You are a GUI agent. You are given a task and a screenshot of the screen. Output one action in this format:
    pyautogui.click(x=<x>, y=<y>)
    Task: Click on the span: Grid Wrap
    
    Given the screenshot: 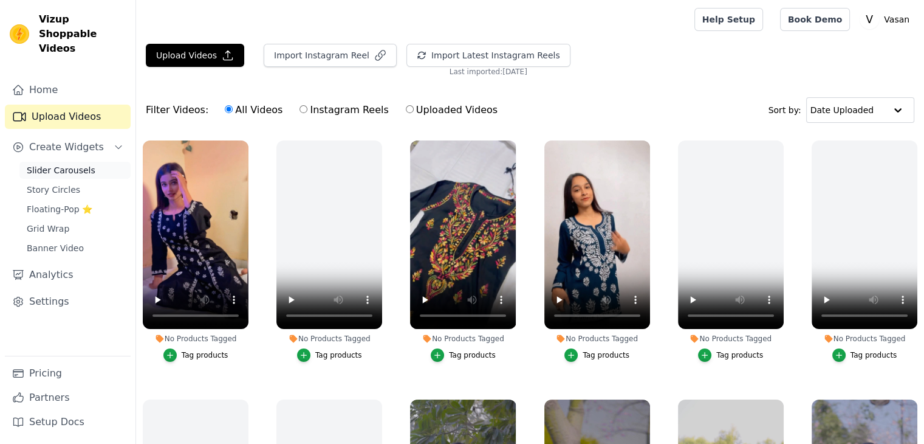 What is the action you would take?
    pyautogui.click(x=48, y=228)
    